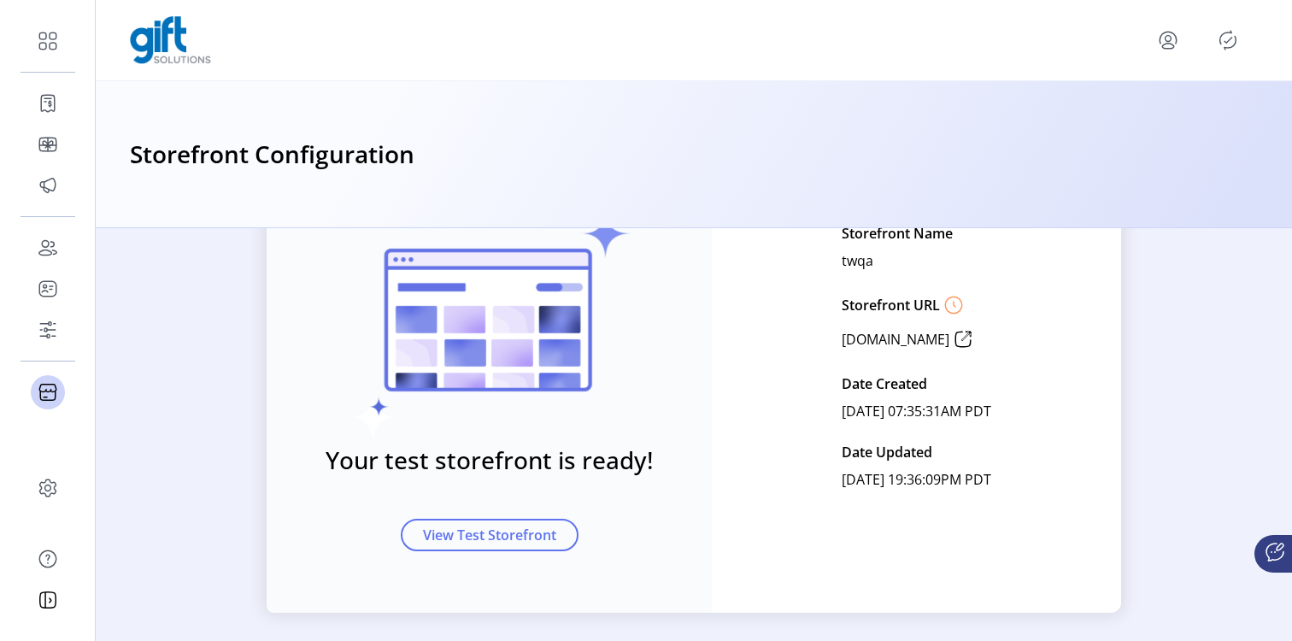 This screenshot has width=1292, height=641. I want to click on button: menu, so click(1168, 40).